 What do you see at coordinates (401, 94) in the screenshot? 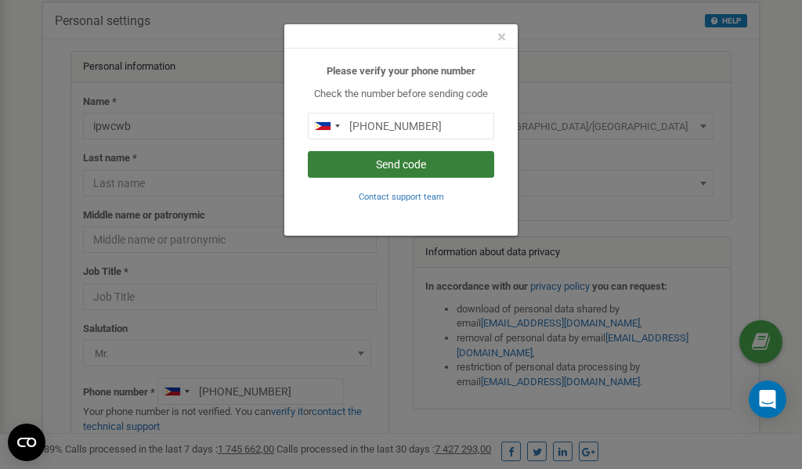
I see `p: Check the number before sending code` at bounding box center [401, 94].